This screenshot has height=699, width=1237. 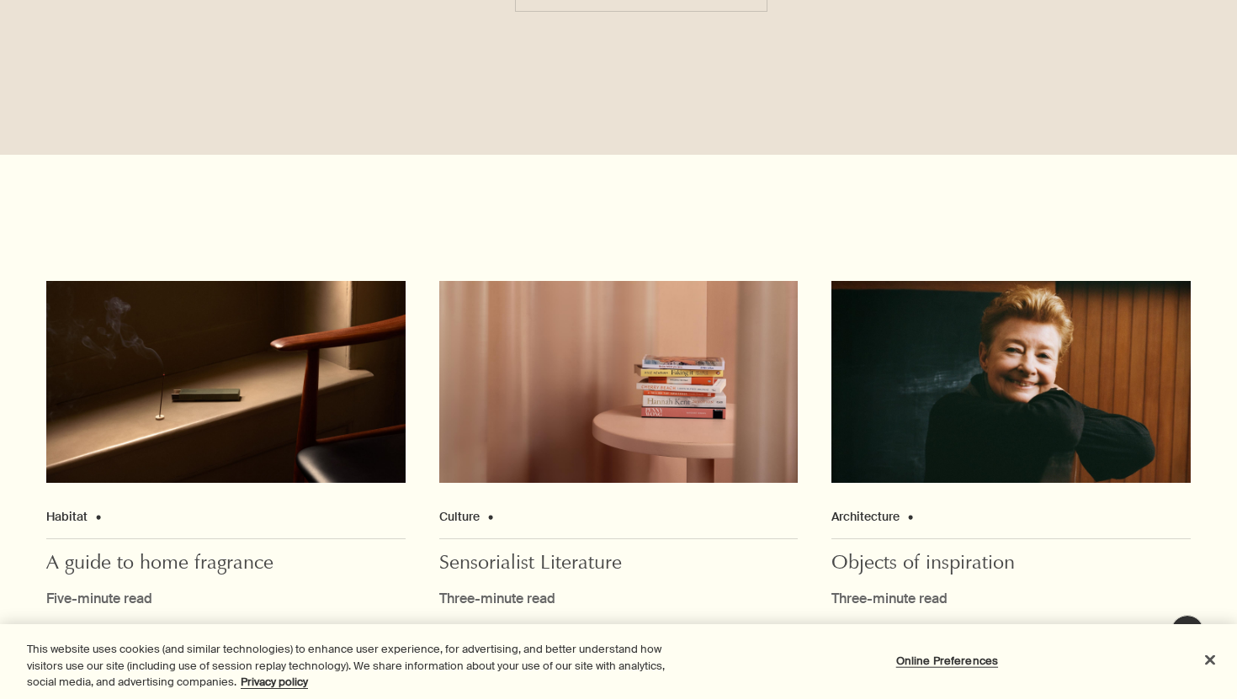 What do you see at coordinates (923, 564) in the screenshot?
I see `a: Objects of inspiration` at bounding box center [923, 564].